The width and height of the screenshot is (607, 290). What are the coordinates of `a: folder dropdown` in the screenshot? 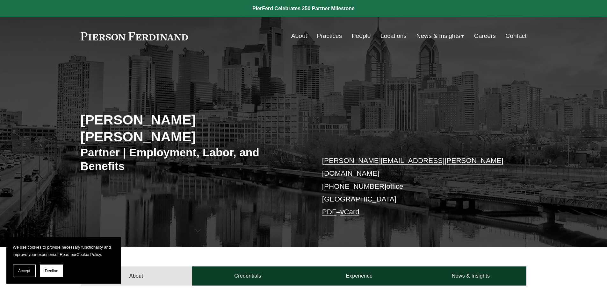 It's located at (440, 36).